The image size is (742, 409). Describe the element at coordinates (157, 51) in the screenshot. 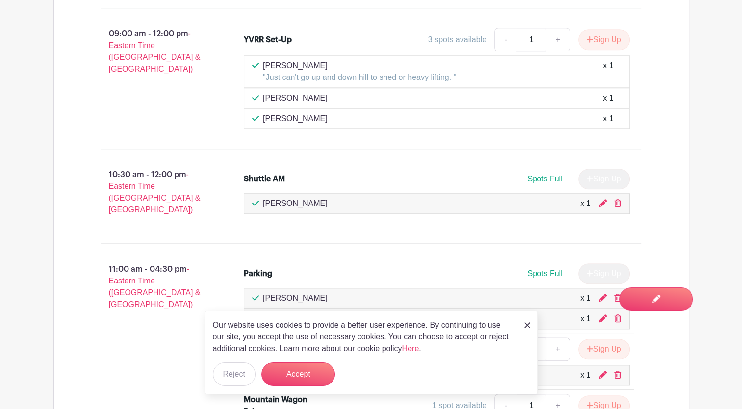

I see `p: 09:00 am - 12:00 pm` at that location.